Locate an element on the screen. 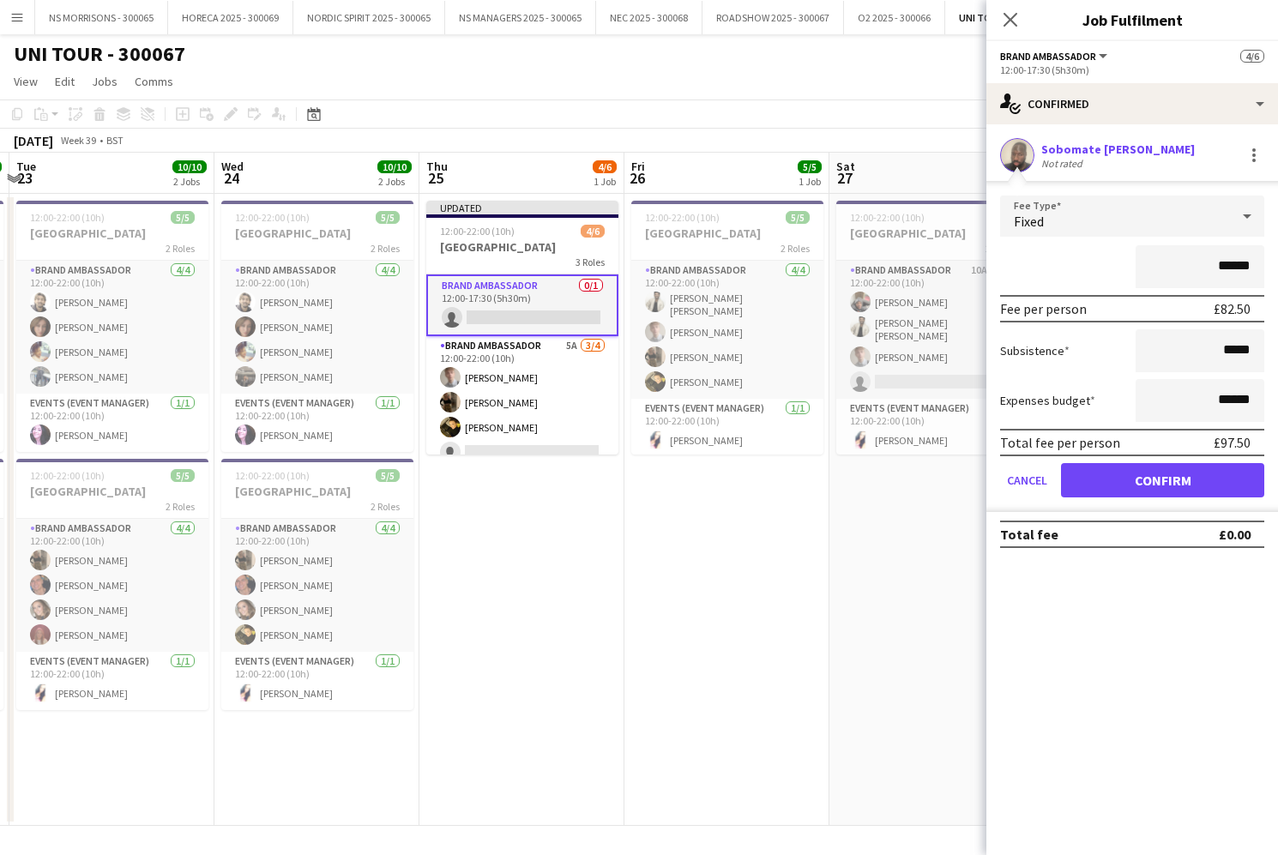 The width and height of the screenshot is (1278, 855). div: 1 Job is located at coordinates (810, 181).